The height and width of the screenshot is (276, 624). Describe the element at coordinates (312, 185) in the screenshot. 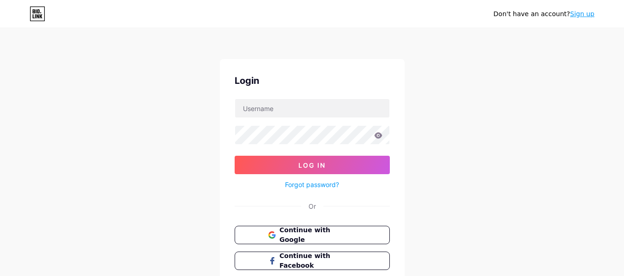

I see `a: Forgot password?` at that location.